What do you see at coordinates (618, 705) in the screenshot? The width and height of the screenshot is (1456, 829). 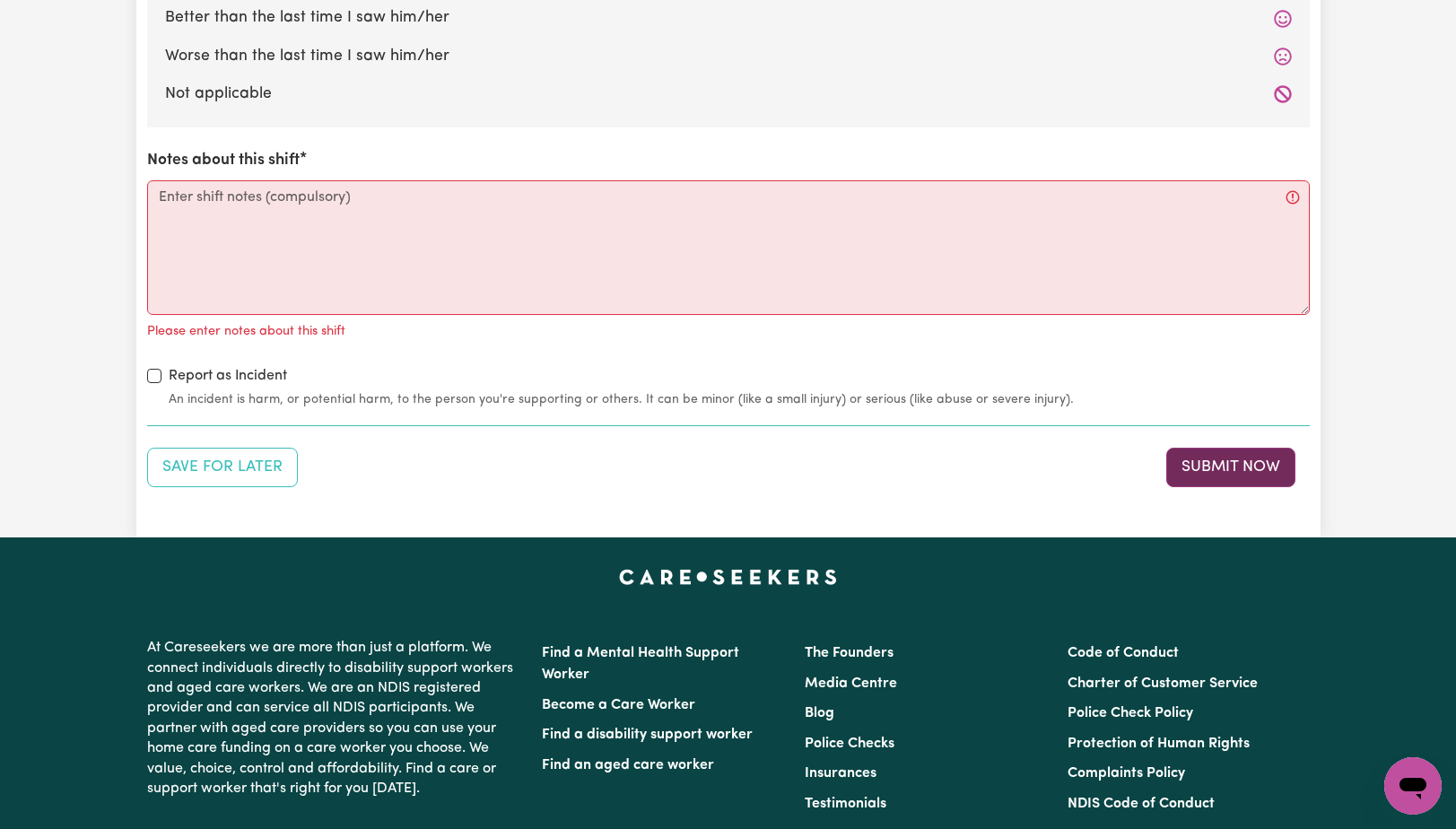 I see `a: Become a Care Worker` at bounding box center [618, 705].